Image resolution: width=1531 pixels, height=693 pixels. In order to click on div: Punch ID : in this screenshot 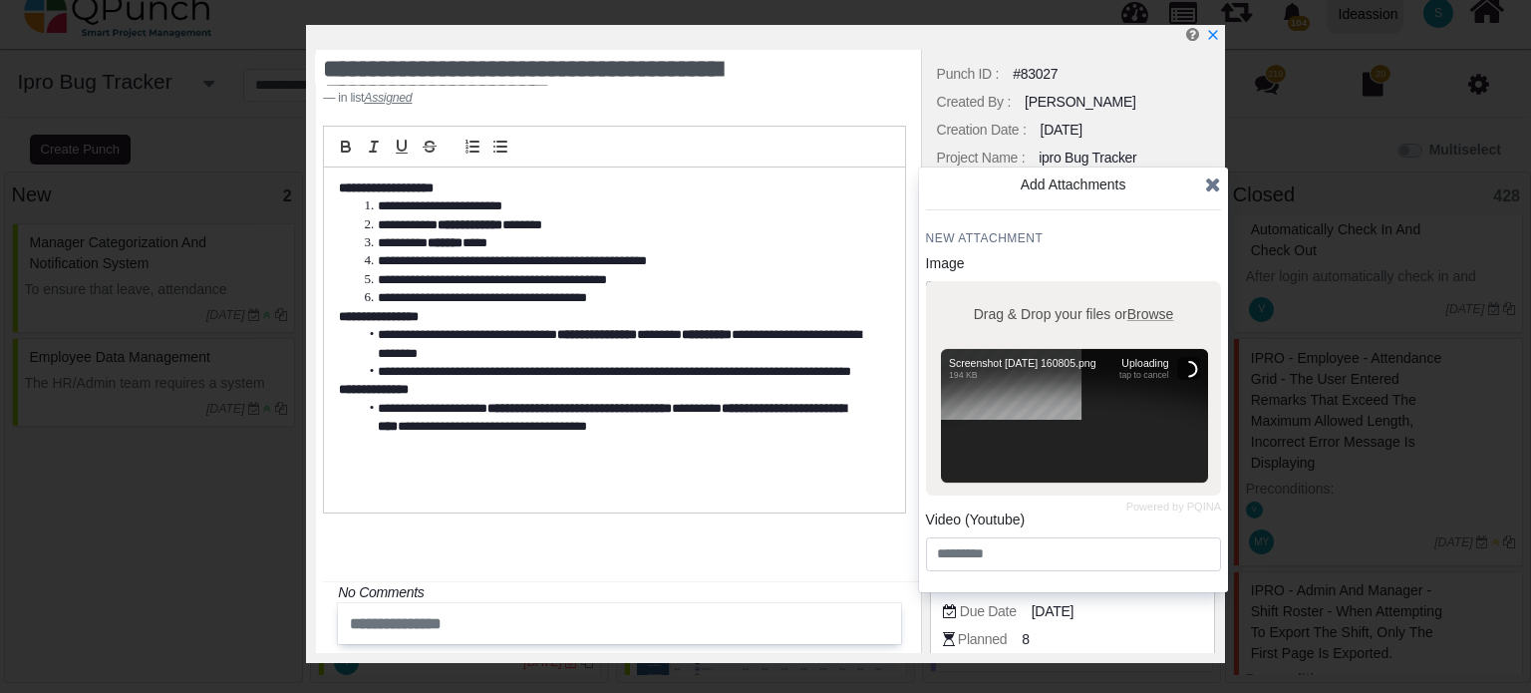, I will do `click(968, 74)`.